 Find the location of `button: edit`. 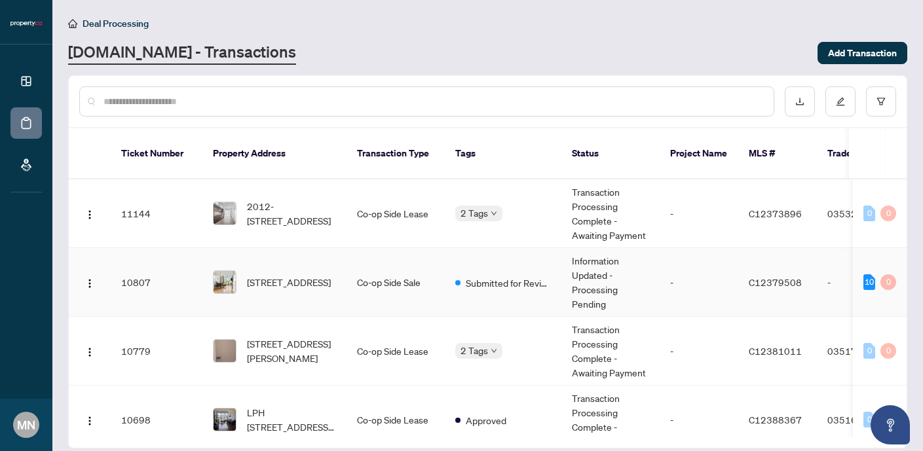

button: edit is located at coordinates (841, 102).